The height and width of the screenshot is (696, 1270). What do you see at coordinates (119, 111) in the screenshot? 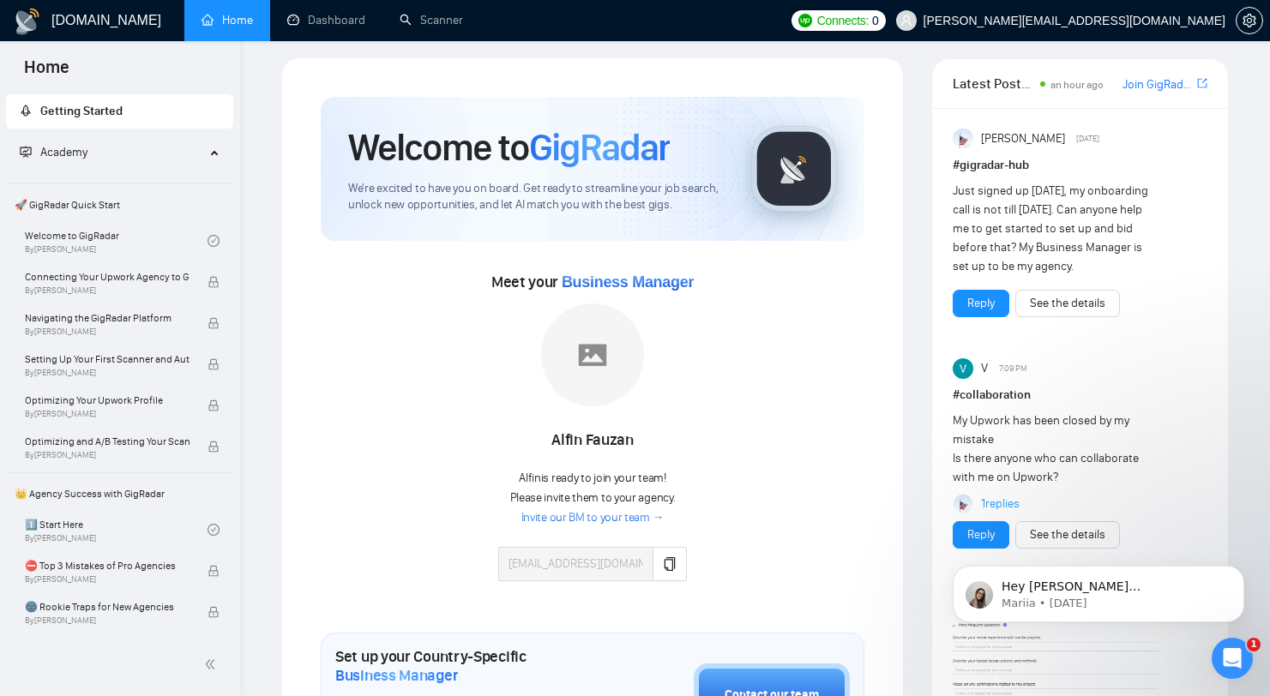
I see `li: Getting Started` at bounding box center [119, 111].